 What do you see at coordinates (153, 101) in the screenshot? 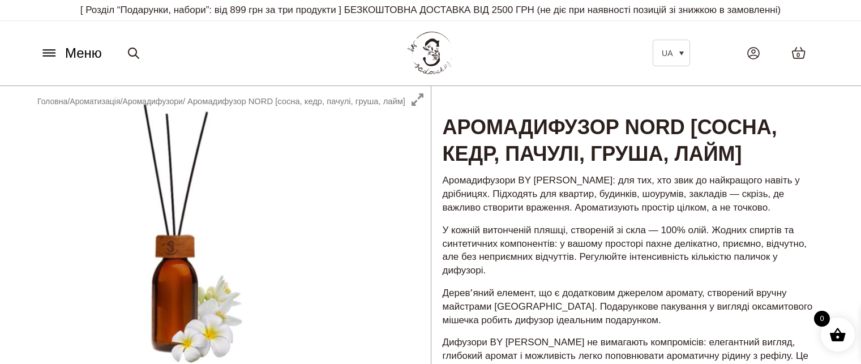
I see `a: Аромадифузори` at bounding box center [153, 101].